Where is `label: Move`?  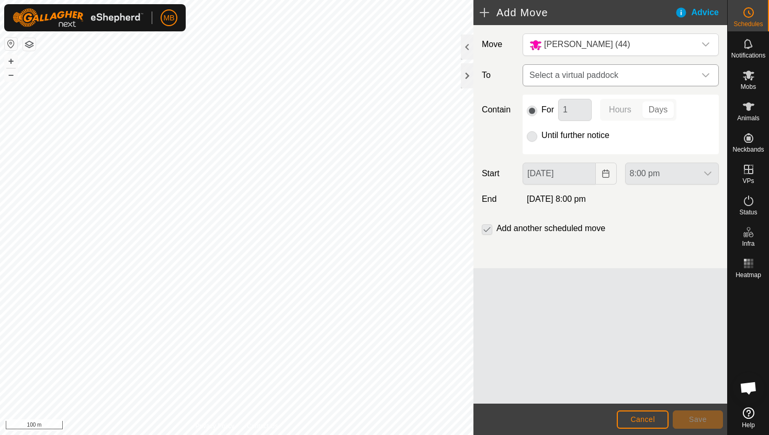
label: Move is located at coordinates (498, 44).